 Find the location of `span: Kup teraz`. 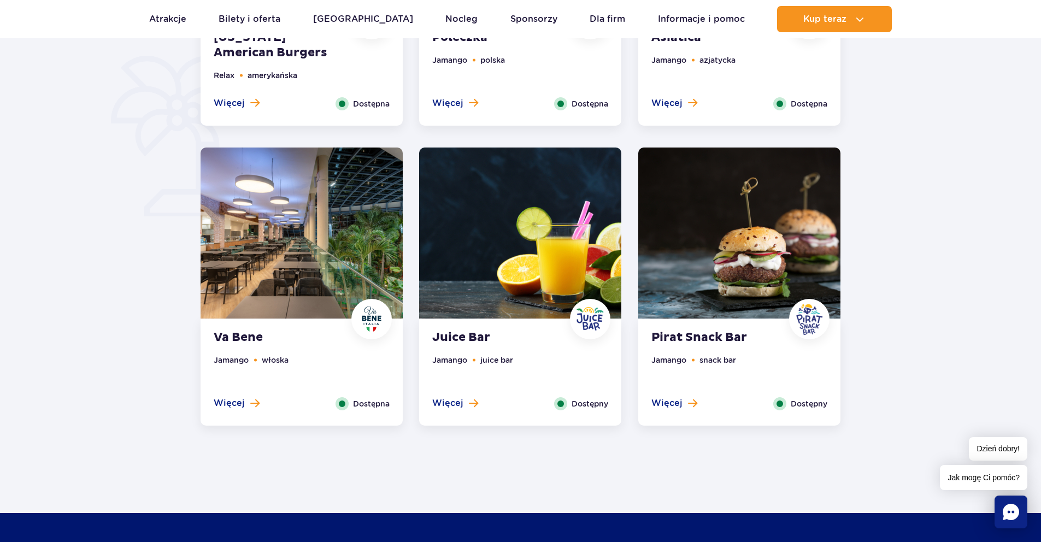

span: Kup teraz is located at coordinates (824, 19).